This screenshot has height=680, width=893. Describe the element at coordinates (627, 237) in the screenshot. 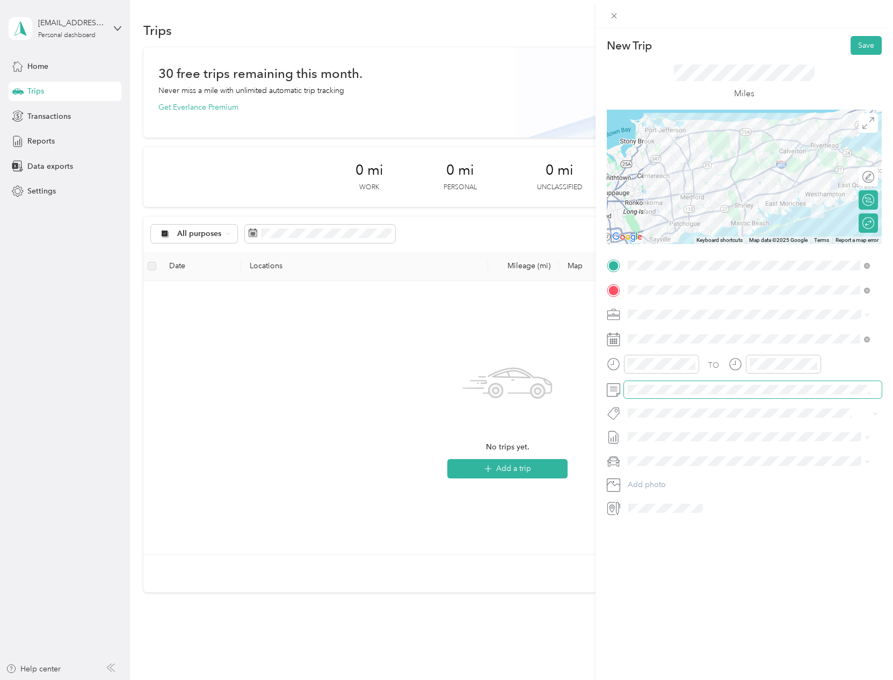

I see `a: Open this area in Google Maps (opens a new window)` at that location.